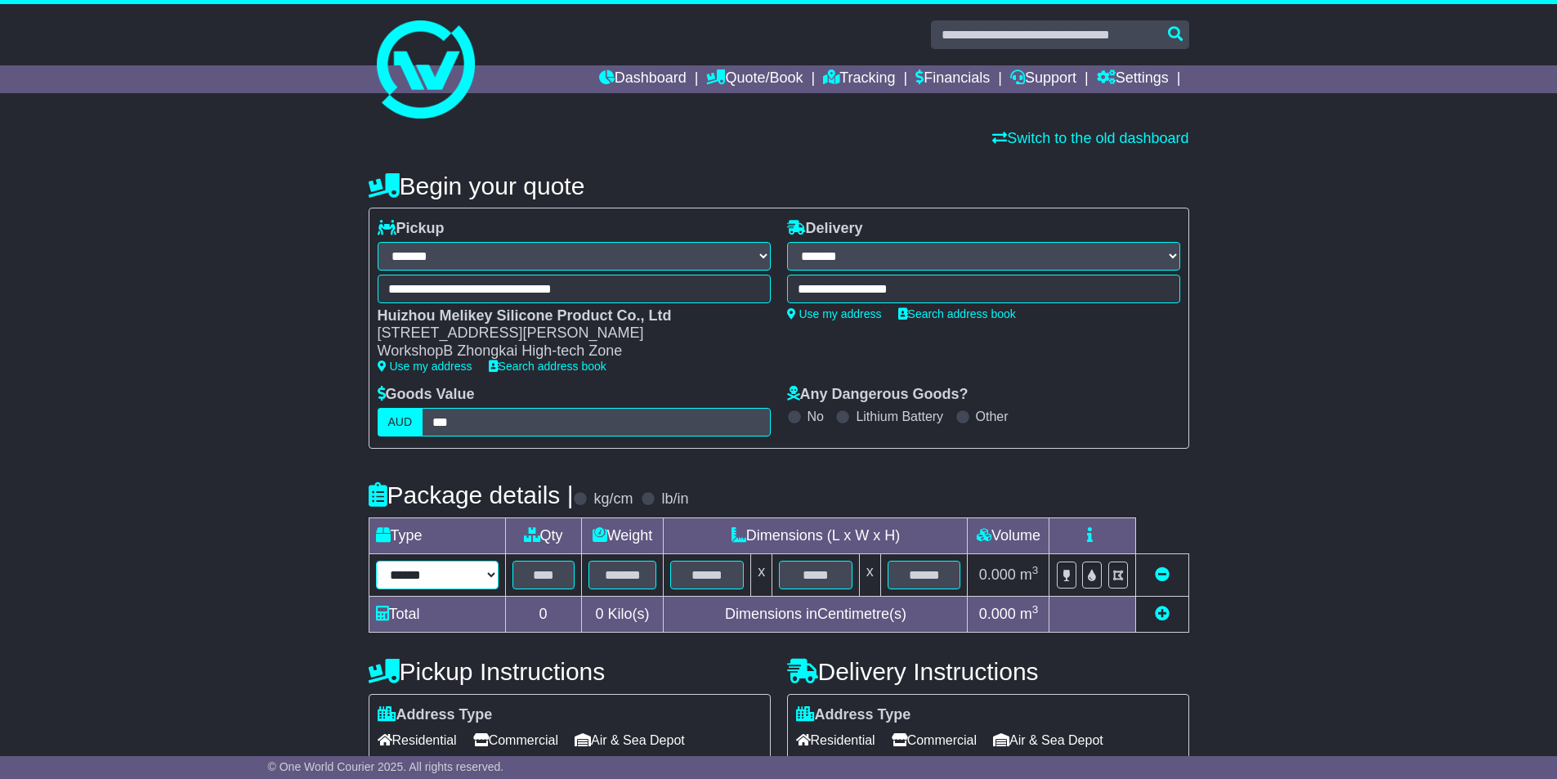  What do you see at coordinates (1043, 79) in the screenshot?
I see `a: Support` at bounding box center [1043, 79].